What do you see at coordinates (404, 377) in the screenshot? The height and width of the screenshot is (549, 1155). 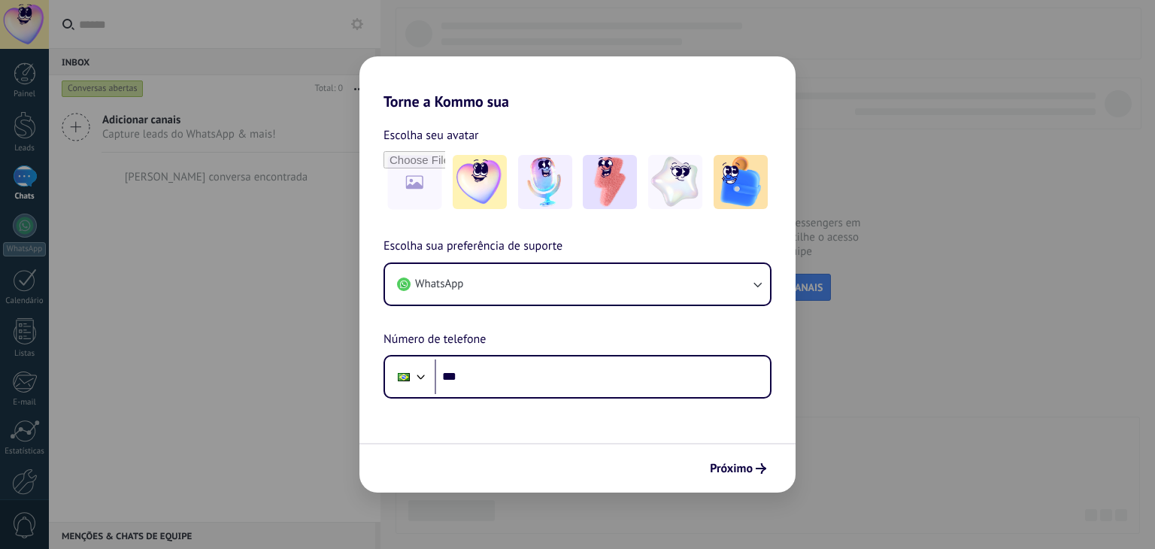 I see `div: Brazil: + 55` at bounding box center [404, 377].